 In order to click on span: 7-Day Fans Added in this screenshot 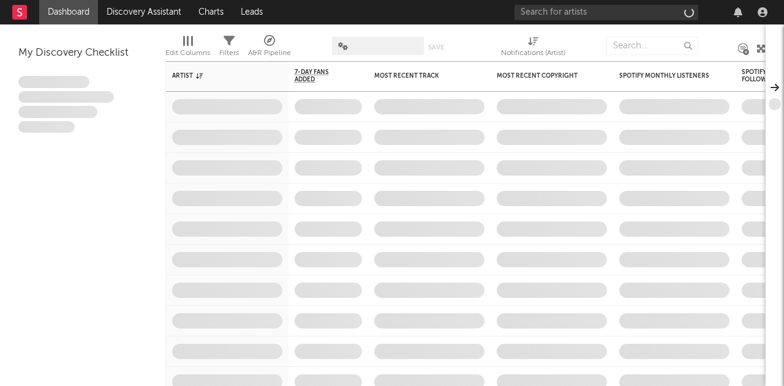, I will do `click(319, 76)`.